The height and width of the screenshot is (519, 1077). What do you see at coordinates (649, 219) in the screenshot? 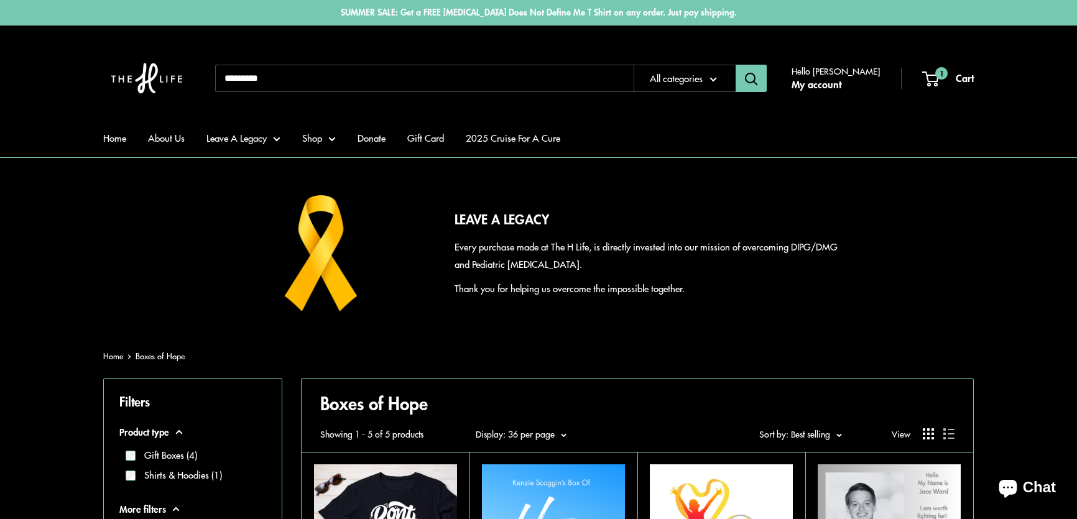
I see `h2: LEAVE A LEGACY` at bounding box center [649, 219].